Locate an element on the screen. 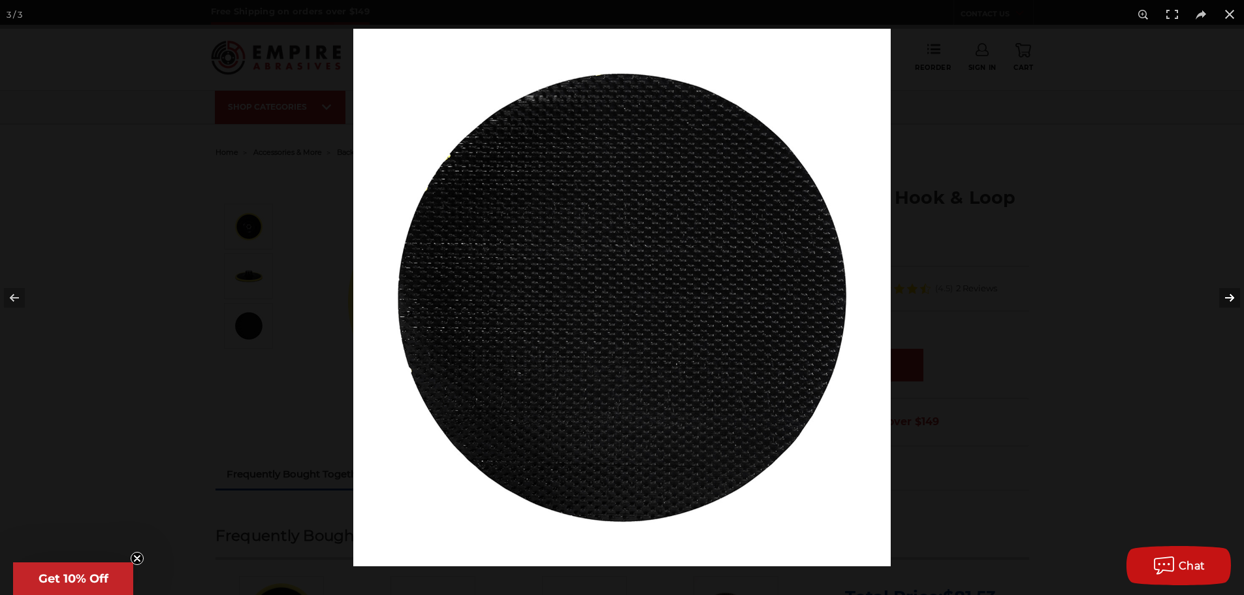 The width and height of the screenshot is (1244, 595). div: Get 10% OffClose teaser is located at coordinates (73, 579).